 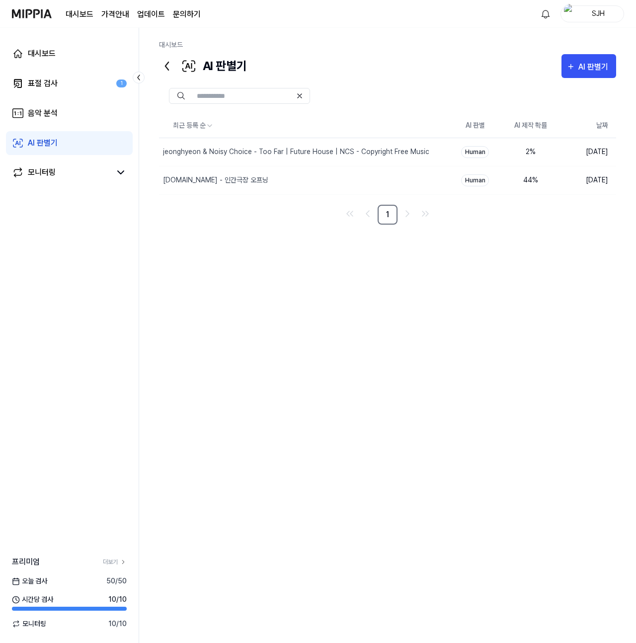 What do you see at coordinates (43, 113) in the screenshot?
I see `div: 음악 분석` at bounding box center [43, 113].